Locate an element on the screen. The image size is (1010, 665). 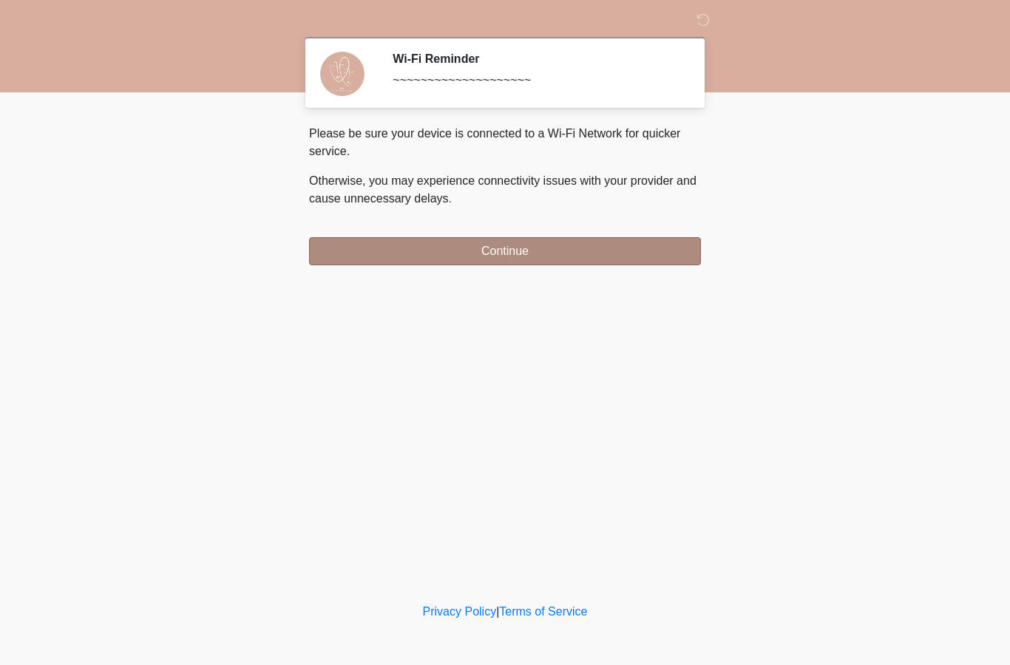
p: Please be sure your device is connected to a Wi-Fi Network for quicker service. is located at coordinates (505, 143).